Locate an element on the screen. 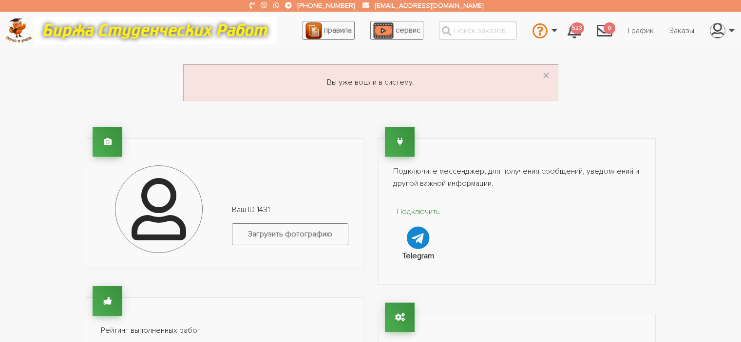 This screenshot has width=741, height=342. span: 523 is located at coordinates (577, 28).